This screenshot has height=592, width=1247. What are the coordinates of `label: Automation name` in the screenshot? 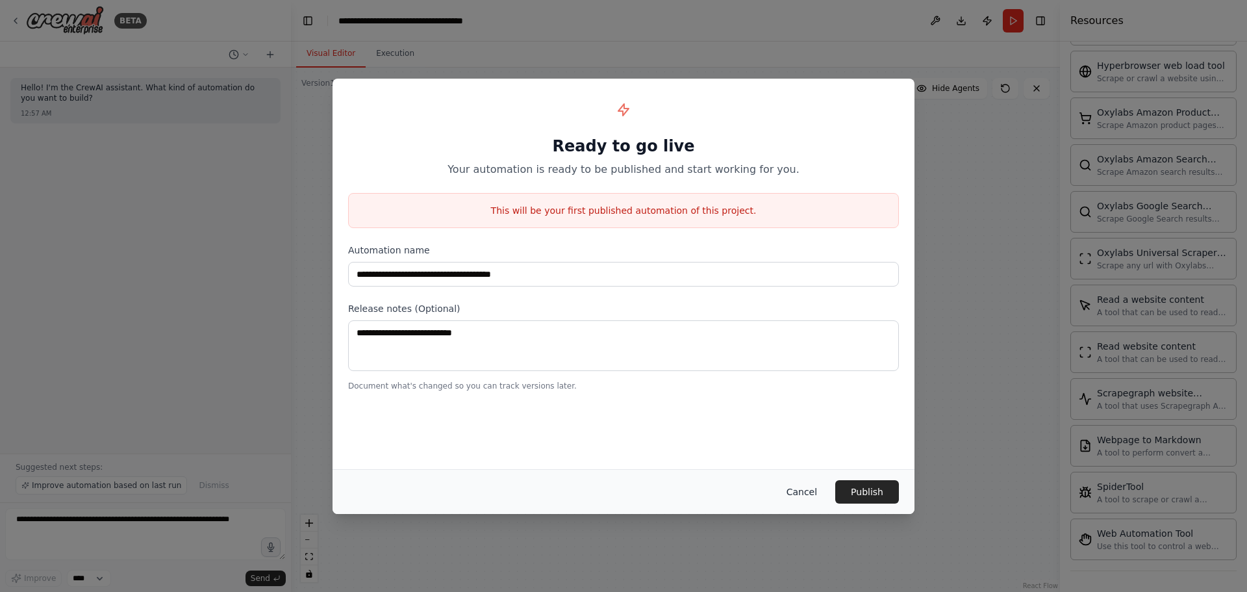 It's located at (624, 250).